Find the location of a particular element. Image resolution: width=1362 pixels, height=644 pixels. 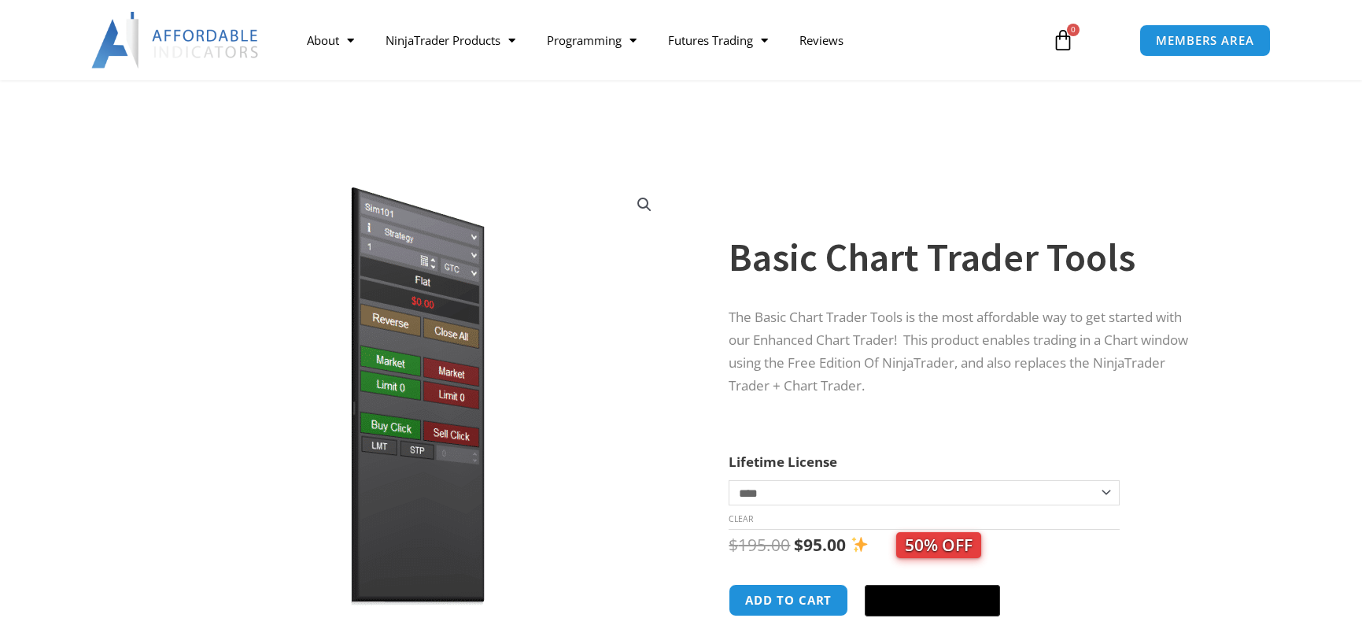

span: MEMBERS AREA is located at coordinates (1205, 40).